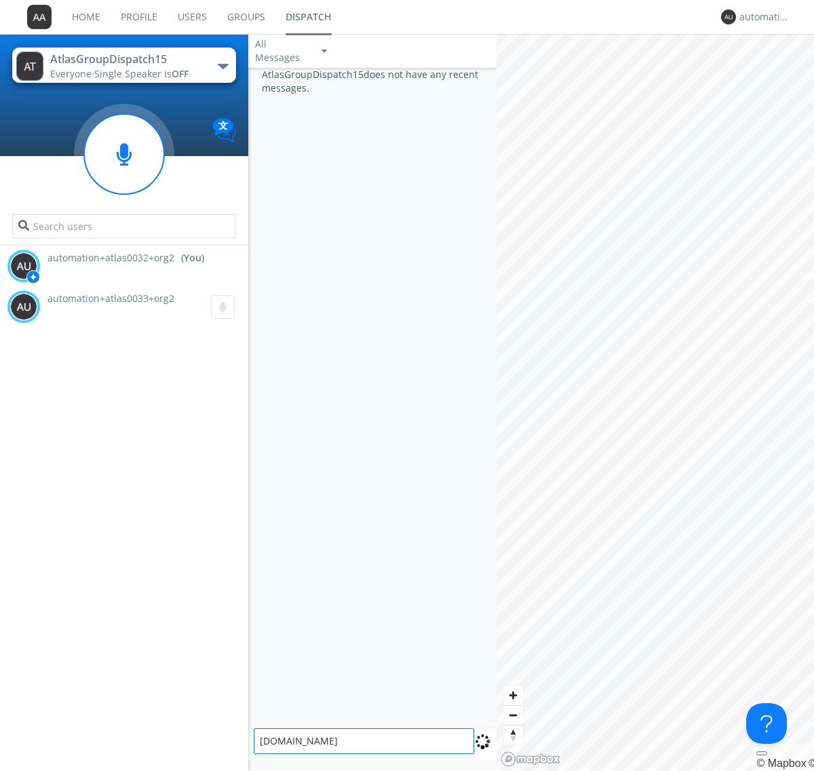  I want to click on input: Search users, so click(124, 226).